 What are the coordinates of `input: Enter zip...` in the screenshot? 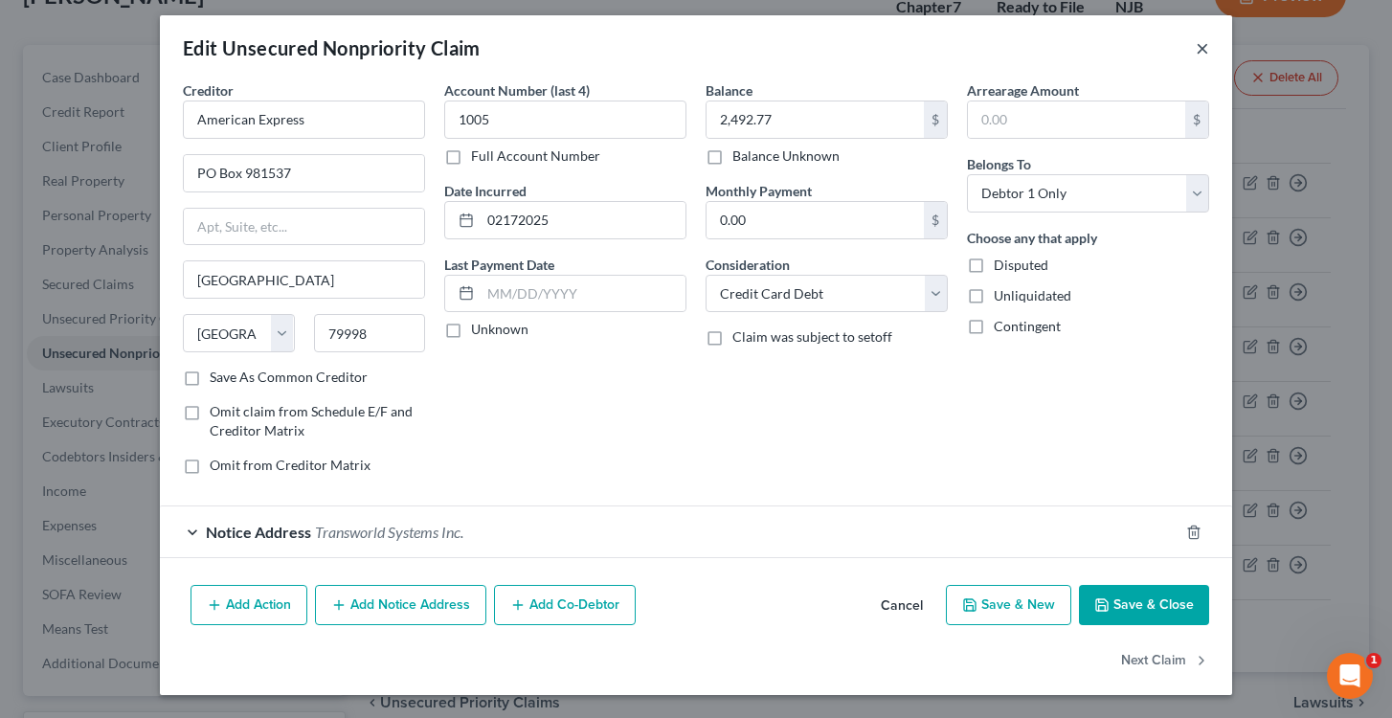 It's located at (370, 333).